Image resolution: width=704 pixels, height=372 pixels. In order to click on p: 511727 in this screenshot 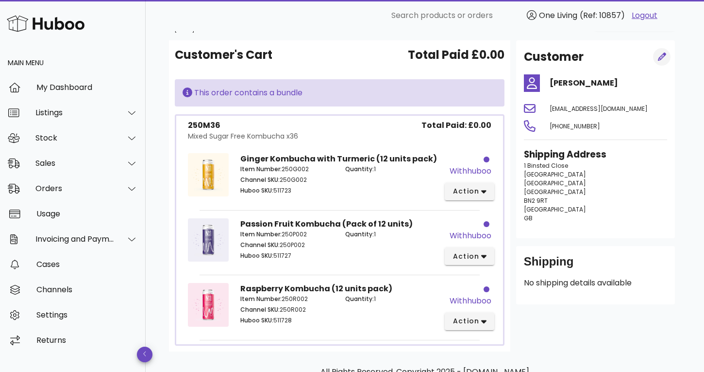, I will do `click(287, 256)`.